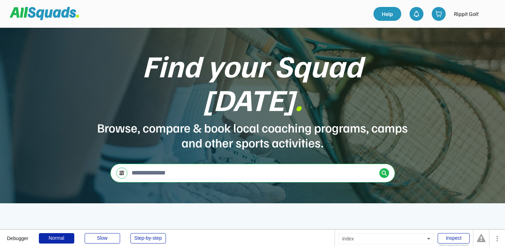  I want to click on img: Icon%20%2838%29.svg, so click(384, 173).